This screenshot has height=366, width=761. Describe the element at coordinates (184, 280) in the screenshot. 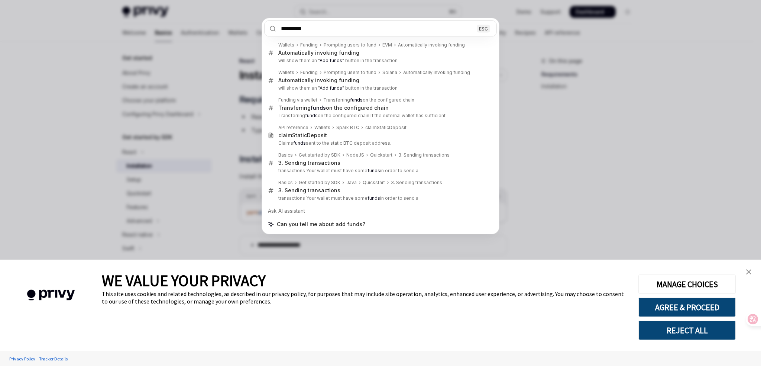

I see `span: WE VALUE YOUR PRIVACY` at that location.